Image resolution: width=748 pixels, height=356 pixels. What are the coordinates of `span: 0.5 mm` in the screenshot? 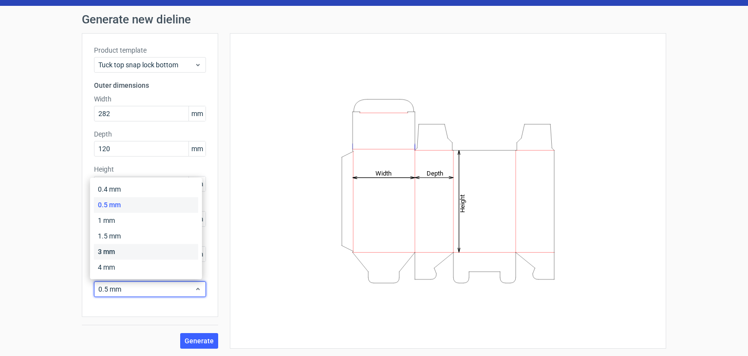 It's located at (146, 289).